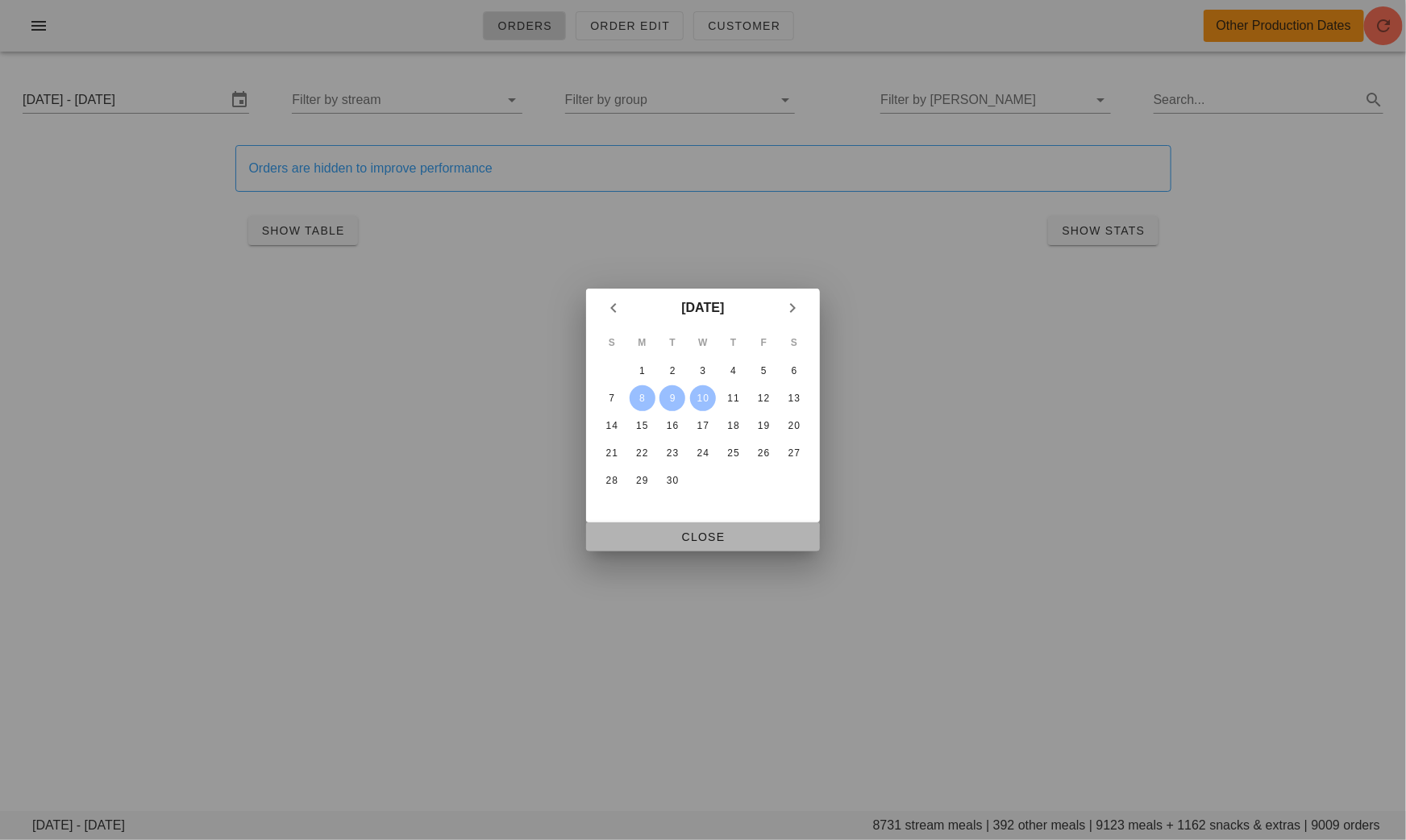 This screenshot has width=1406, height=840. Describe the element at coordinates (611, 480) in the screenshot. I see `button: 28` at that location.